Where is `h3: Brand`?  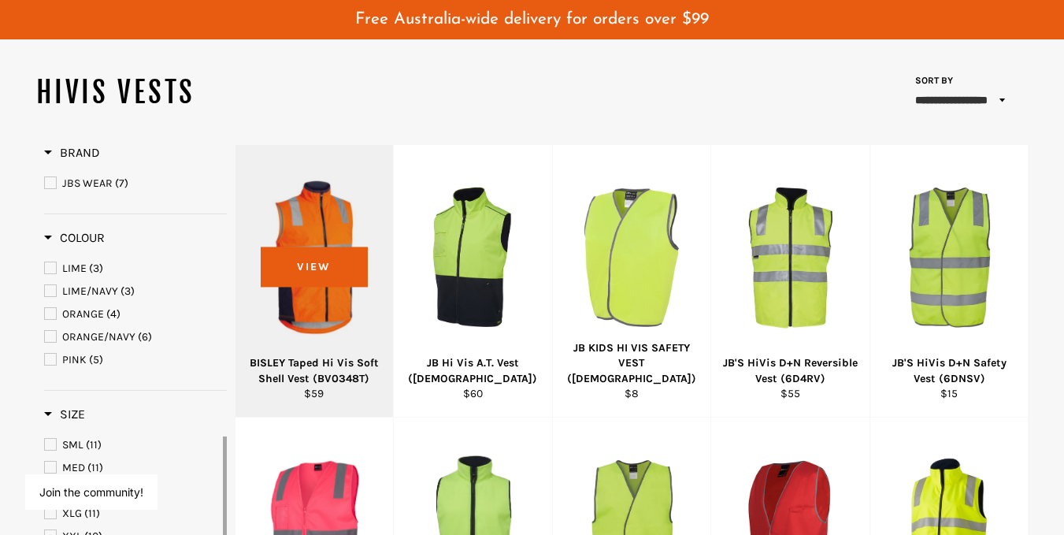
h3: Brand is located at coordinates (72, 153).